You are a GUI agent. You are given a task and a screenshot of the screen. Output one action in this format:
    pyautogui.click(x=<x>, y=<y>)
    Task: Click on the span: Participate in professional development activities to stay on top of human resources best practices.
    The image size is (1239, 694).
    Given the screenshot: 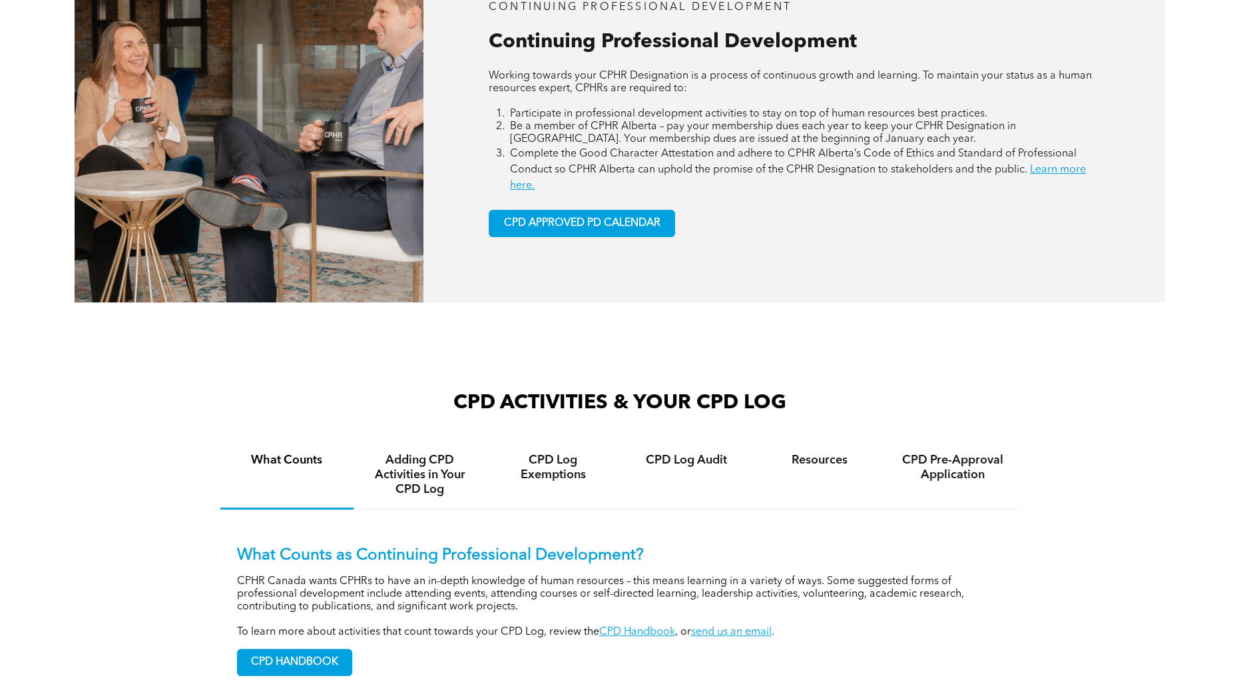 What is the action you would take?
    pyautogui.click(x=749, y=114)
    